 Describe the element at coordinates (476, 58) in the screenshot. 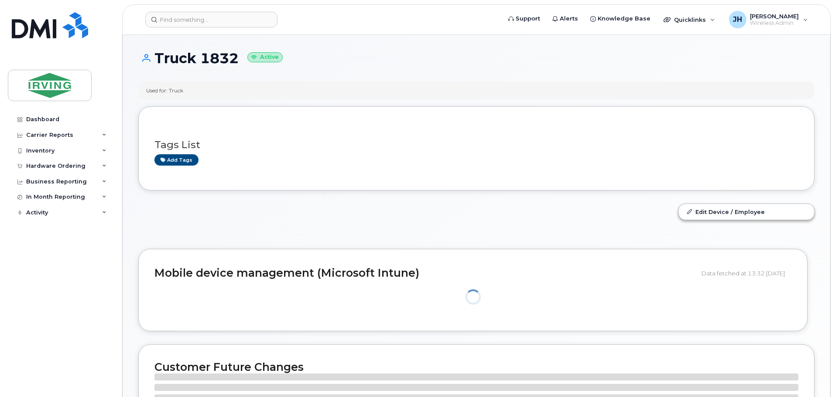

I see `h1: Truck 1832` at that location.